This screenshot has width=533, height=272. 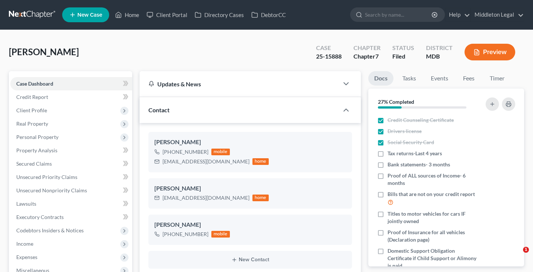 What do you see at coordinates (329, 56) in the screenshot?
I see `div: 25-15888` at bounding box center [329, 56].